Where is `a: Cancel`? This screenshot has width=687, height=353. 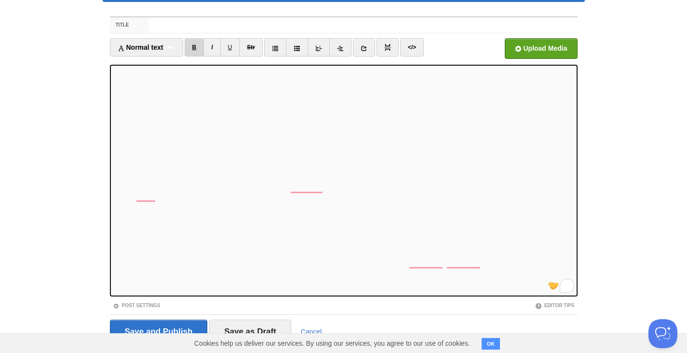
a: Cancel is located at coordinates (312, 331).